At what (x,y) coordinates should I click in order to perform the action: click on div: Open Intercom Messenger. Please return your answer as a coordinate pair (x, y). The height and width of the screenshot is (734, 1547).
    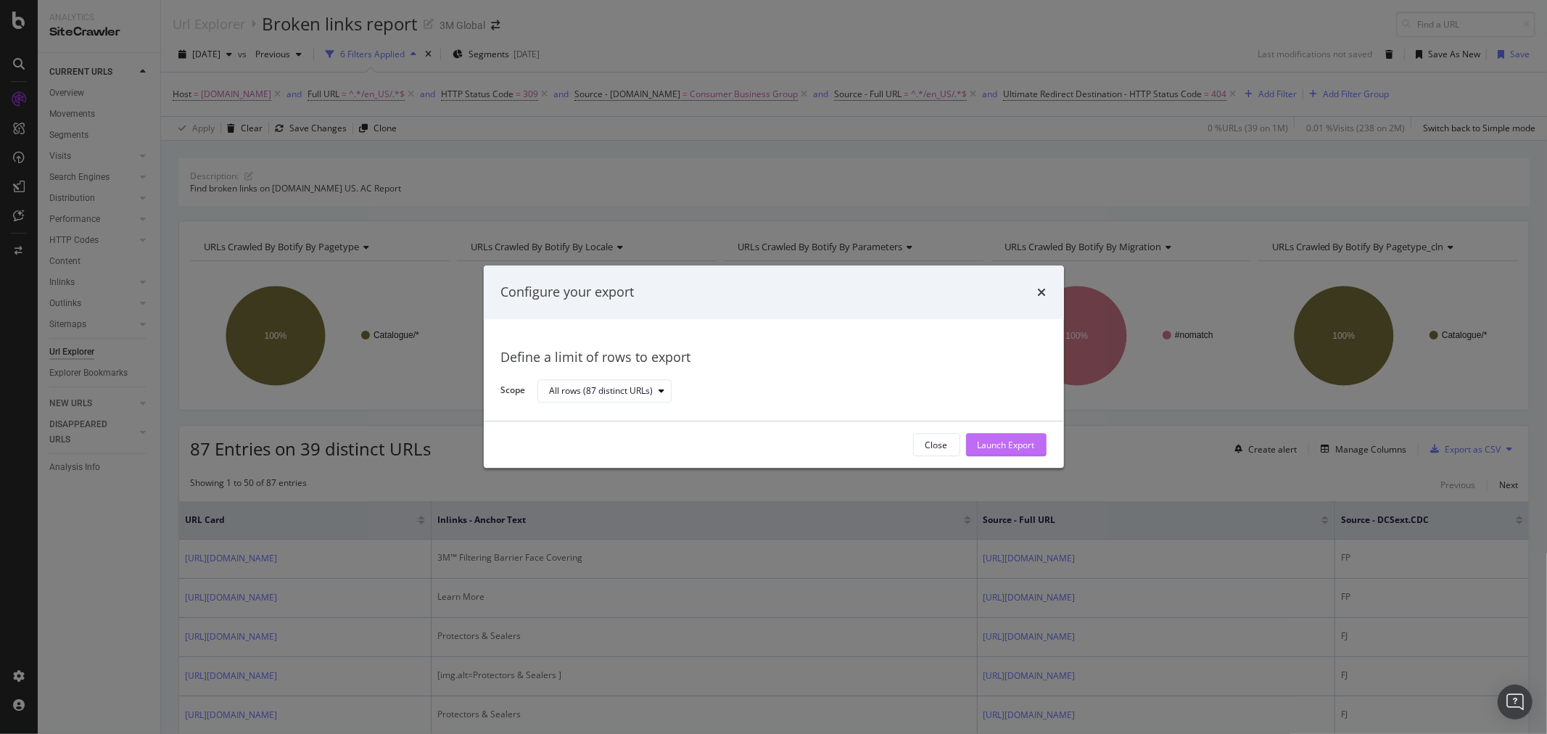
    Looking at the image, I should click on (1515, 702).